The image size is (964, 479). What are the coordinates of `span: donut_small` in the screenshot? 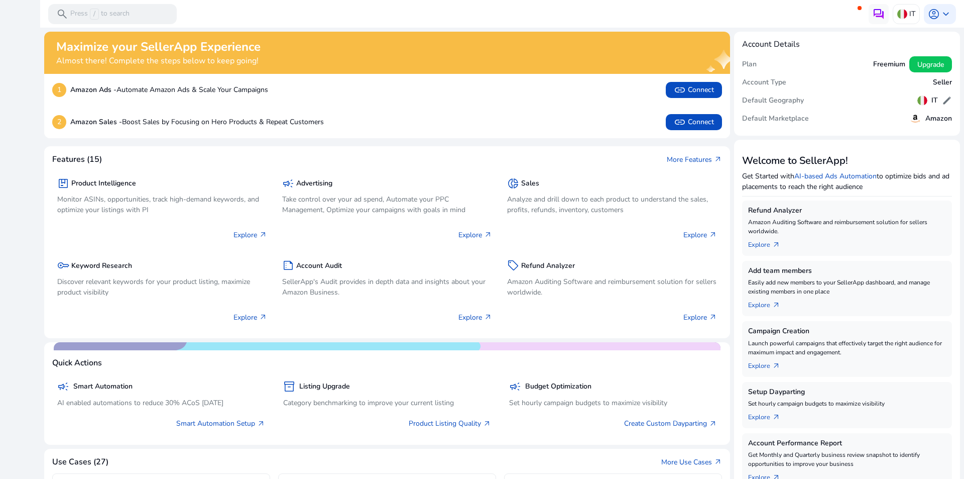 It's located at (513, 183).